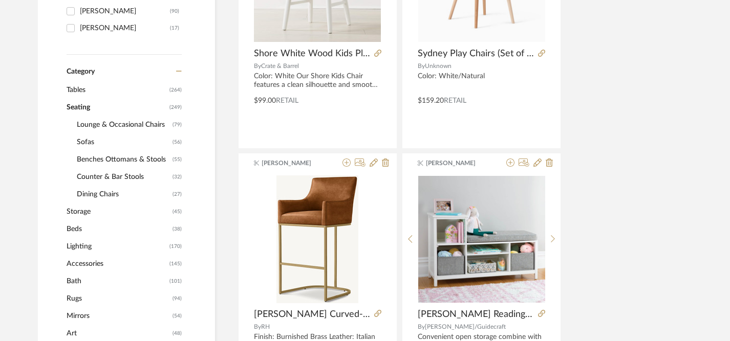  Describe the element at coordinates (118, 229) in the screenshot. I see `span: Beds` at that location.